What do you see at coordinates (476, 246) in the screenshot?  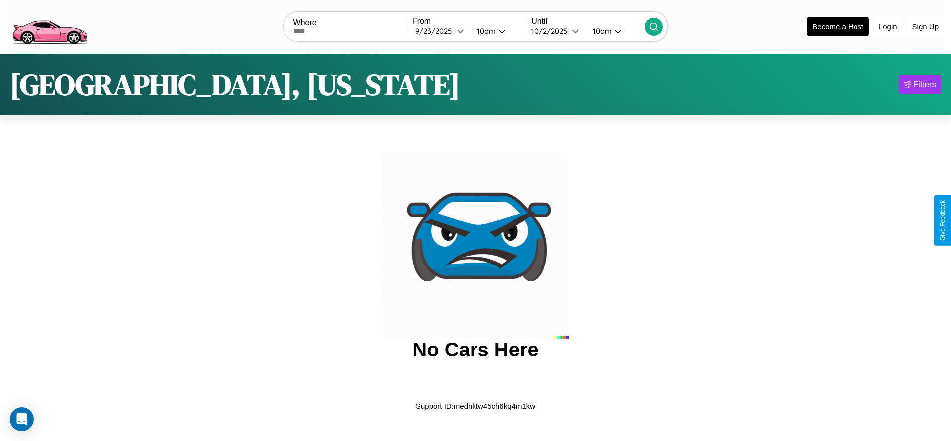 I see `img: car` at bounding box center [476, 246].